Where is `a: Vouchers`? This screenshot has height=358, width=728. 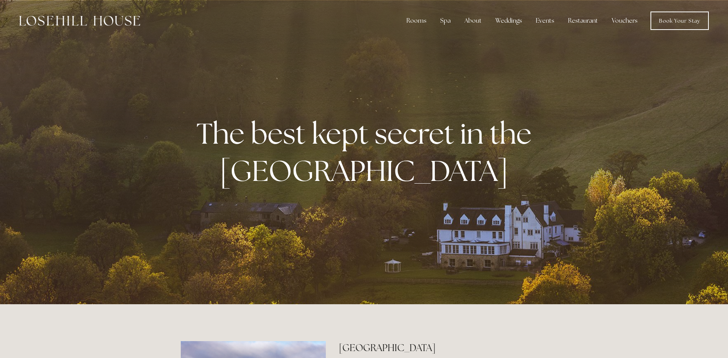 a: Vouchers is located at coordinates (625, 21).